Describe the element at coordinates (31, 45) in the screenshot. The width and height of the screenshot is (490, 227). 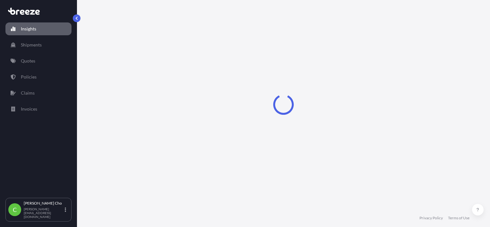
I see `p: Shipments` at that location.